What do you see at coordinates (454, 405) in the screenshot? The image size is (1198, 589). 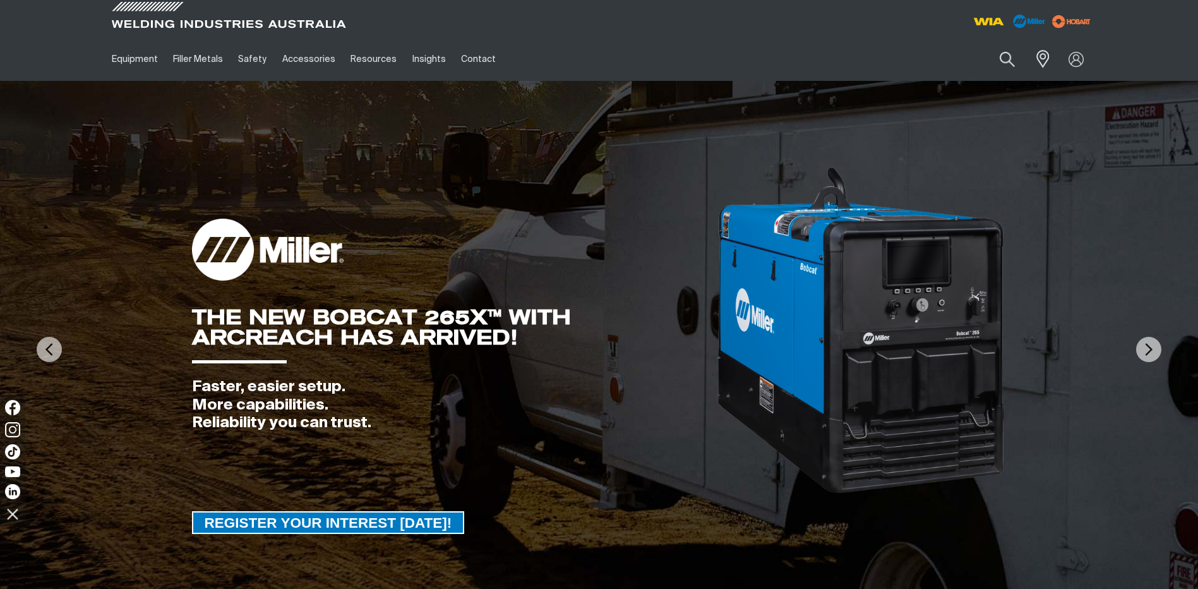 I see `div: Faster, easier setup. More capabilities. Reliability you can trust.` at bounding box center [454, 405].